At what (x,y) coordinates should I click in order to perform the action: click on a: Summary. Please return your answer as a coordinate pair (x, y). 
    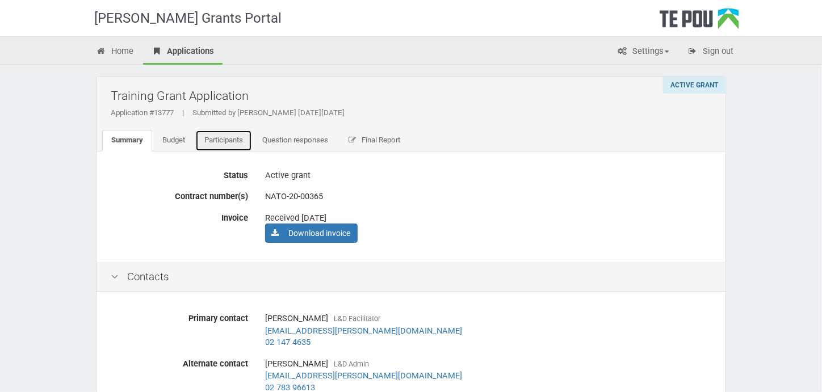
    Looking at the image, I should click on (127, 141).